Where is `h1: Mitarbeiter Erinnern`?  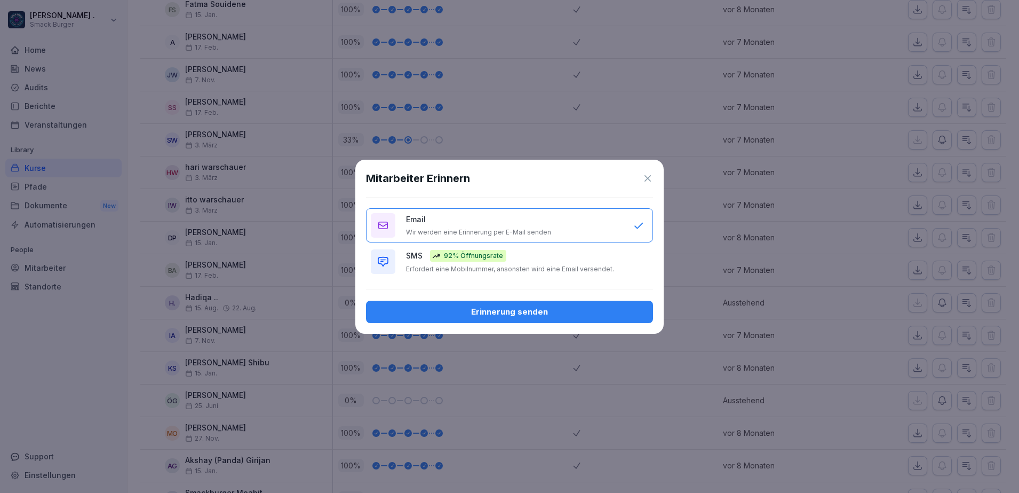 h1: Mitarbeiter Erinnern is located at coordinates (418, 178).